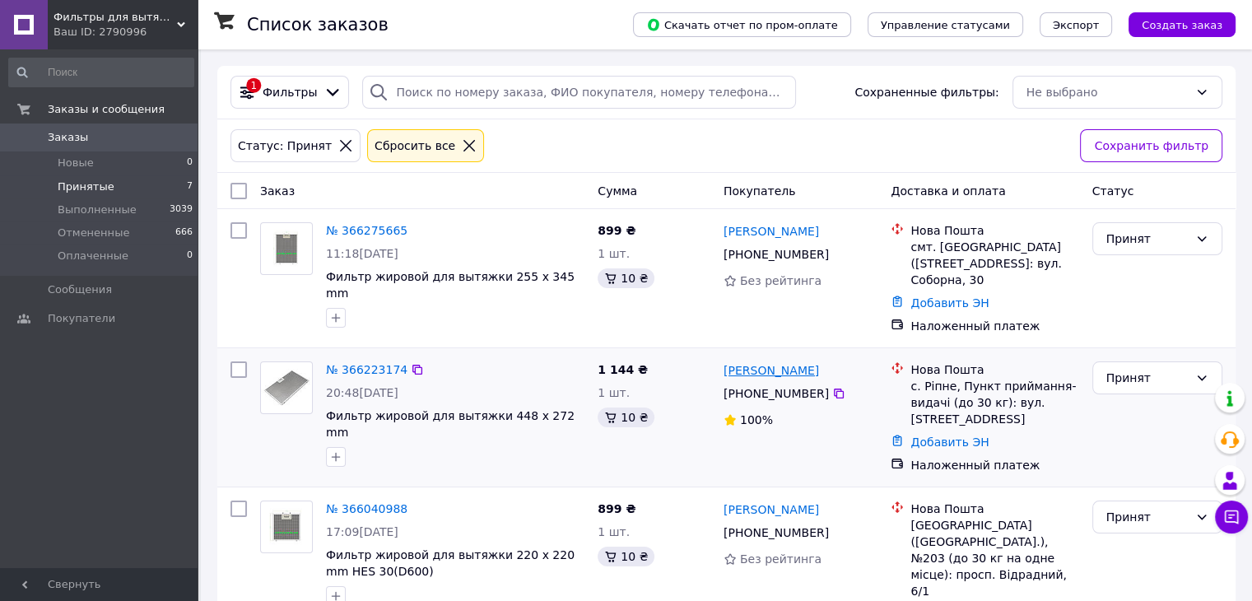 This screenshot has width=1252, height=601. I want to click on span: 666, so click(183, 233).